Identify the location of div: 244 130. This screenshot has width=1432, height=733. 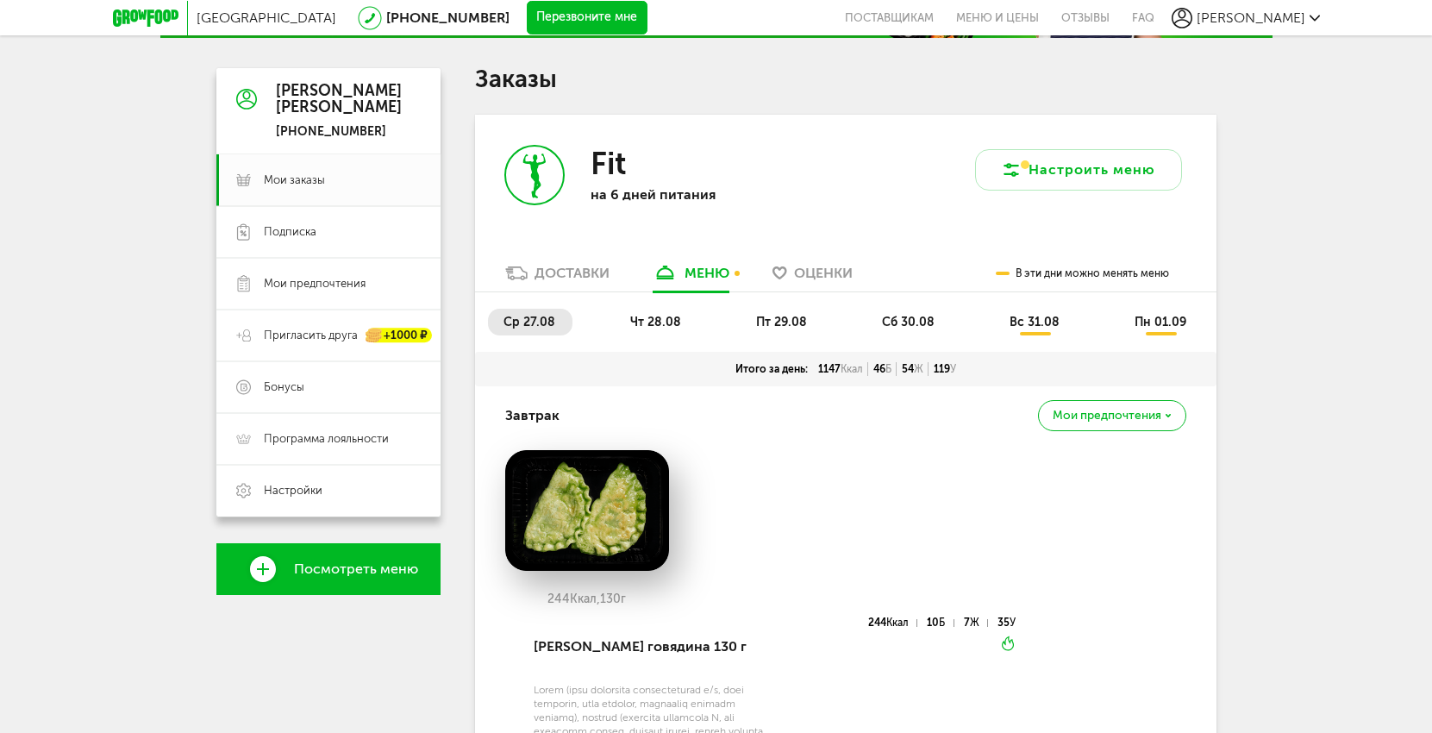
(587, 599).